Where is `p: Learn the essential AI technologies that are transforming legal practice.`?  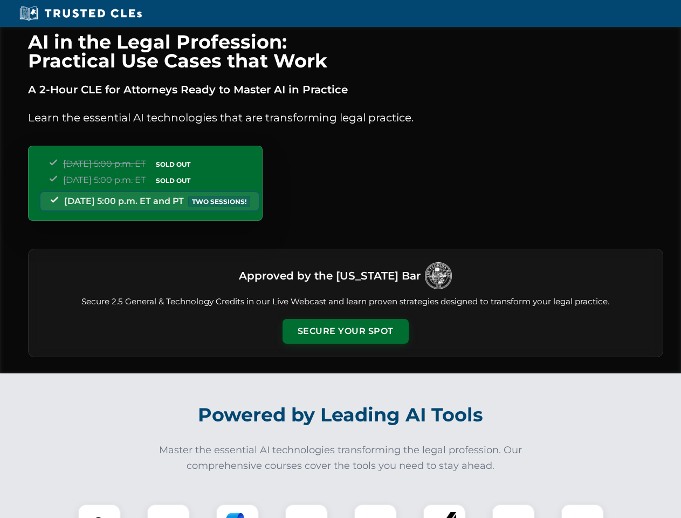
p: Learn the essential AI technologies that are transforming legal practice. is located at coordinates (346, 118).